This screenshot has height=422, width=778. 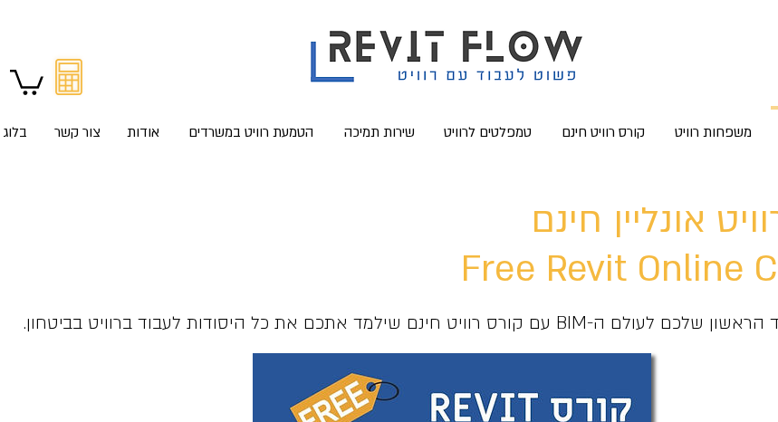 What do you see at coordinates (449, 44) in the screenshot?
I see `img: Revit flow logo פשוט לעבוד עם רוויט` at bounding box center [449, 44].